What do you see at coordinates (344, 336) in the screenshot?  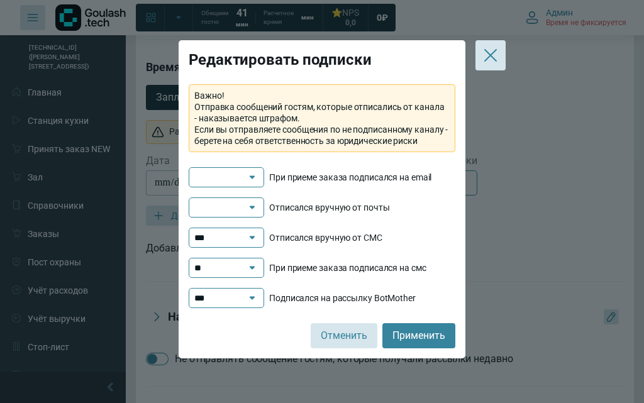 I see `button: Отменить` at bounding box center [344, 336].